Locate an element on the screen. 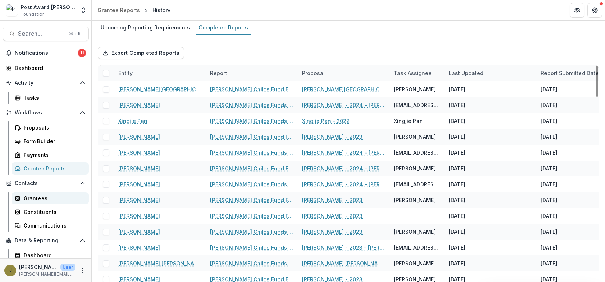  div: Last Updated is located at coordinates (491, 73).